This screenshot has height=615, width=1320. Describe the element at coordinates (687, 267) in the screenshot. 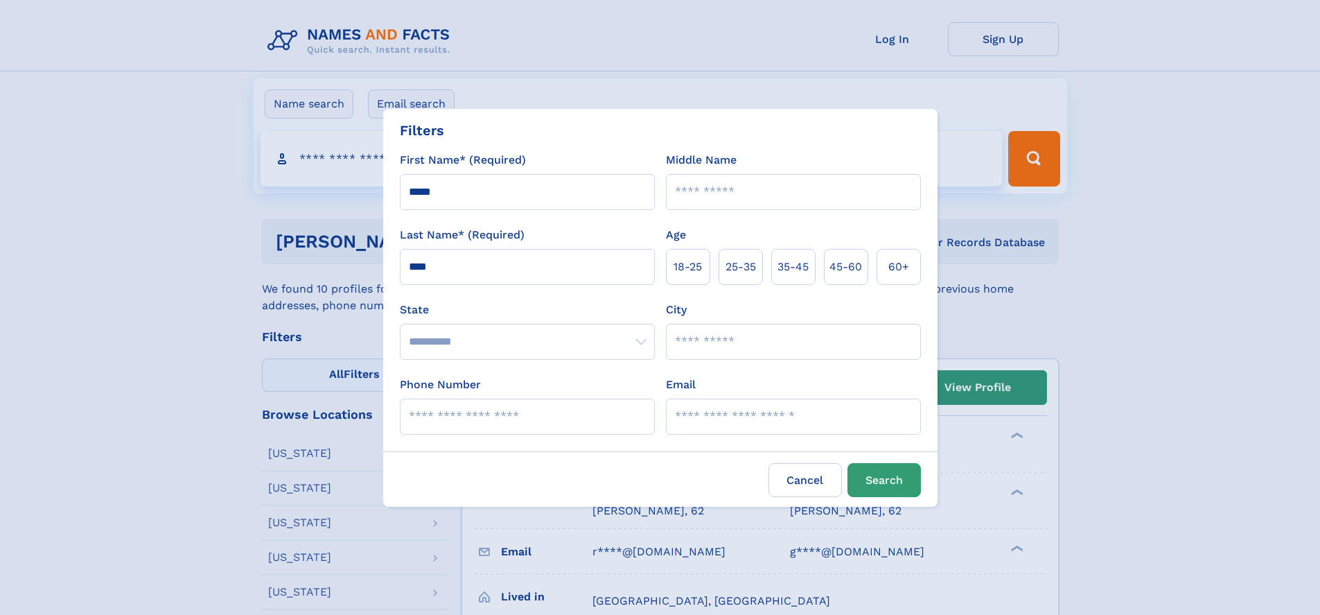

I see `span: 18‑25` at that location.